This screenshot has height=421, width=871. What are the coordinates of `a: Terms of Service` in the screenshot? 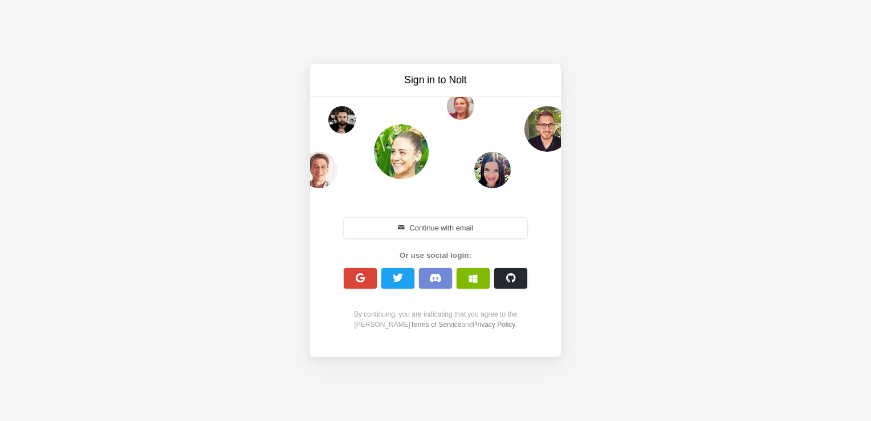 It's located at (436, 325).